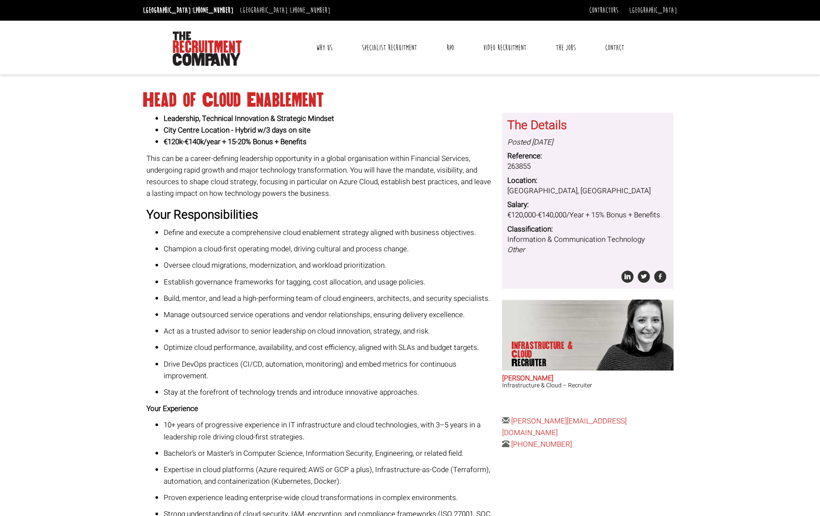  What do you see at coordinates (330, 431) in the screenshot?
I see `p: 10+ years of progressive experience in IT infrastructure and cloud technologies, with 3–5 years i...` at bounding box center [330, 431].